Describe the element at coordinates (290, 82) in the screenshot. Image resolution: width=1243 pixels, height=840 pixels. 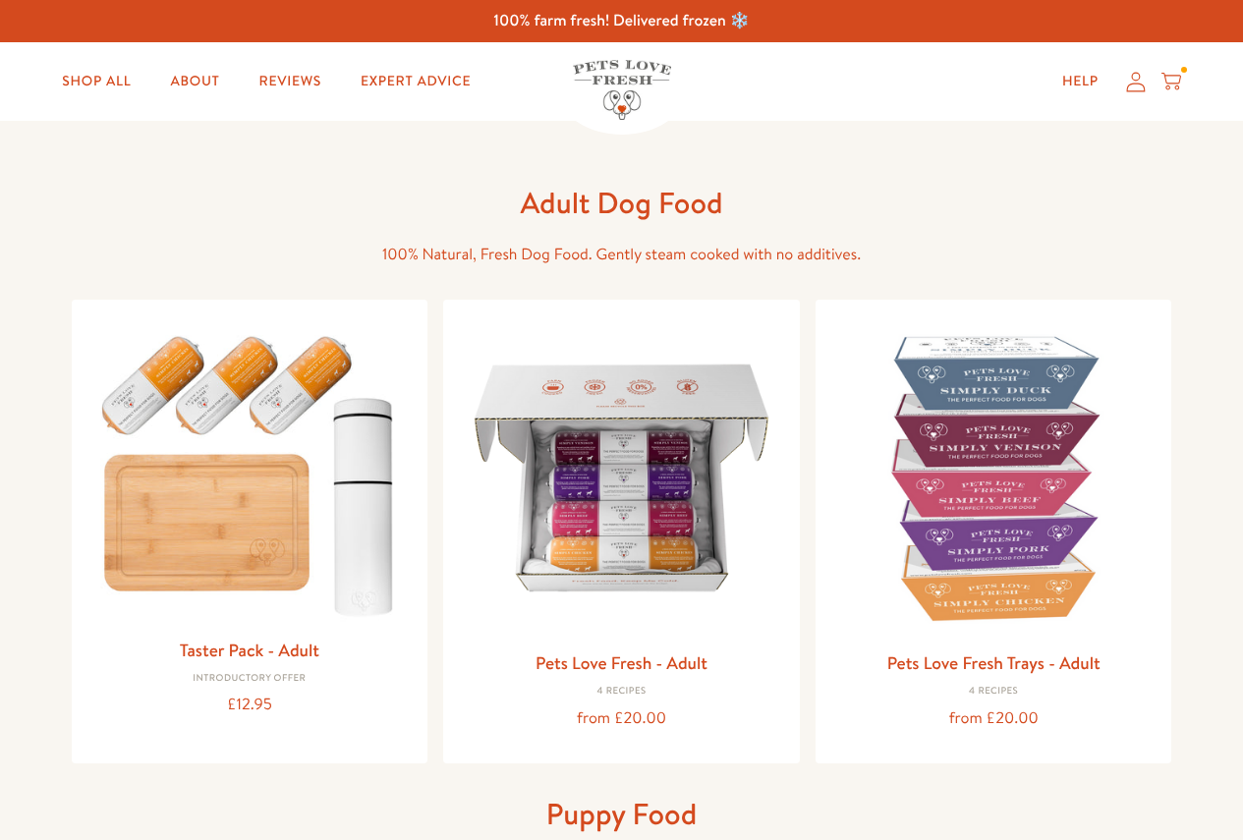
I see `a: Reviews` at that location.